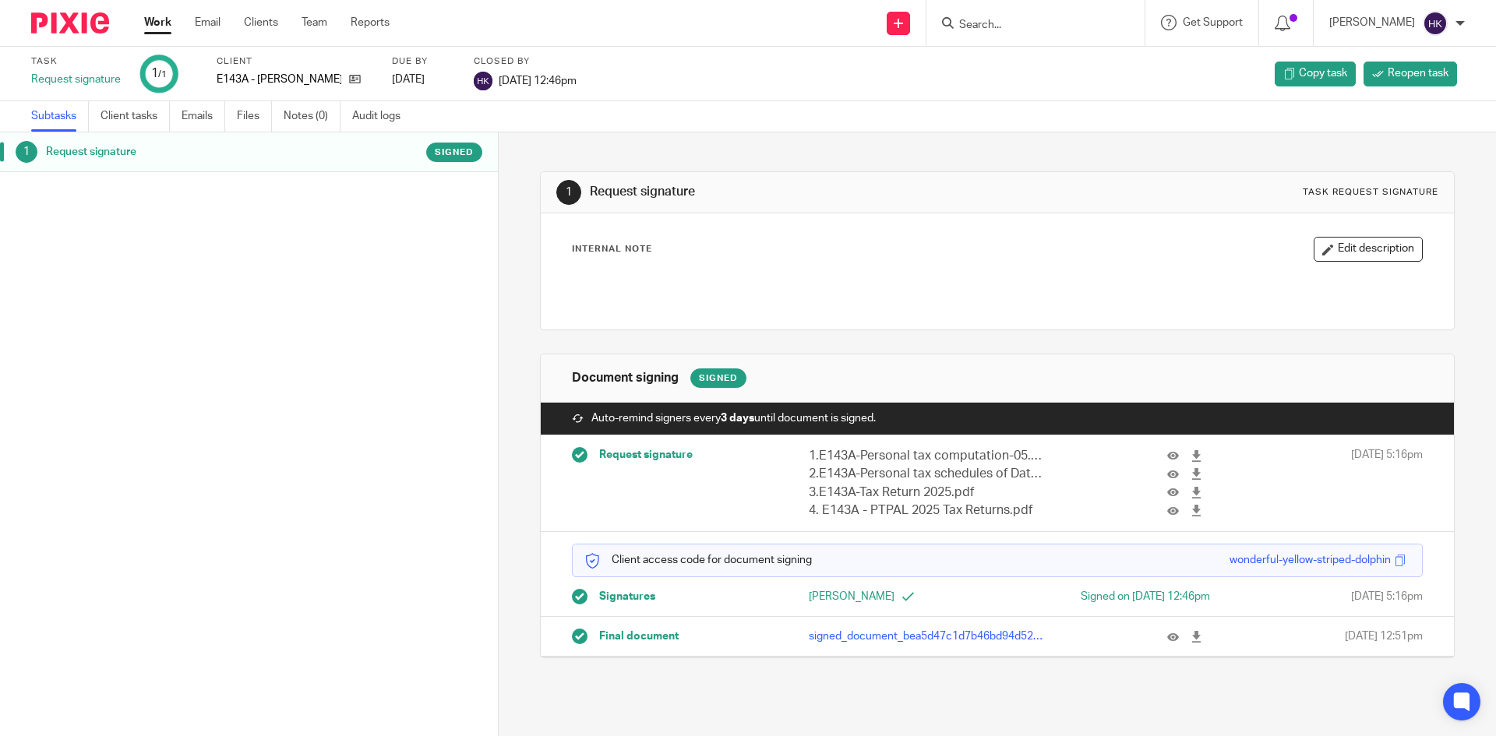 This screenshot has height=736, width=1496. I want to click on span: Signed, so click(454, 152).